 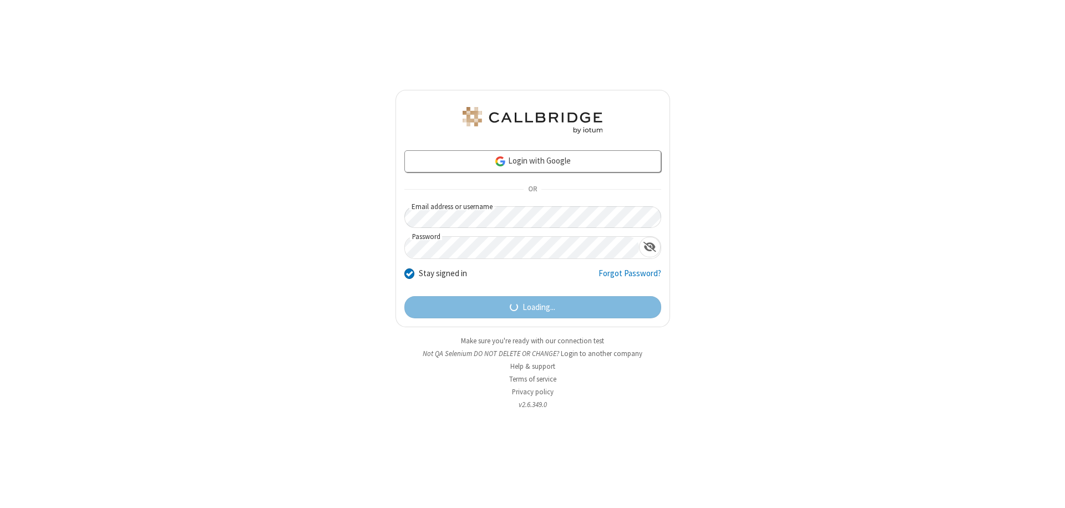 What do you see at coordinates (539, 307) in the screenshot?
I see `span: Loading...` at bounding box center [539, 307].